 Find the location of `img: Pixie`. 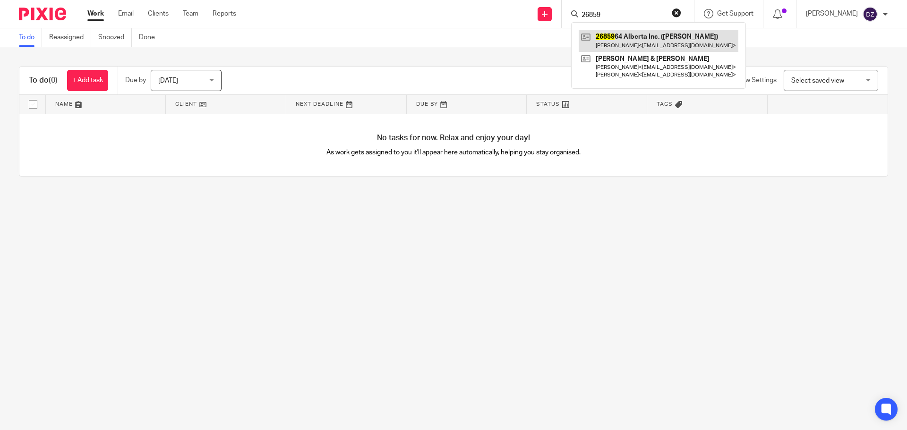

img: Pixie is located at coordinates (43, 14).